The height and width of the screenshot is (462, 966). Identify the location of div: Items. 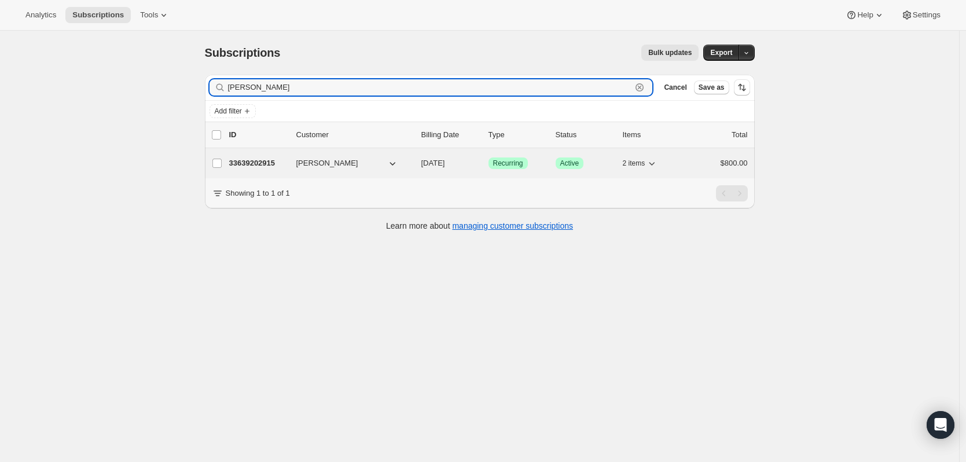
(652, 135).